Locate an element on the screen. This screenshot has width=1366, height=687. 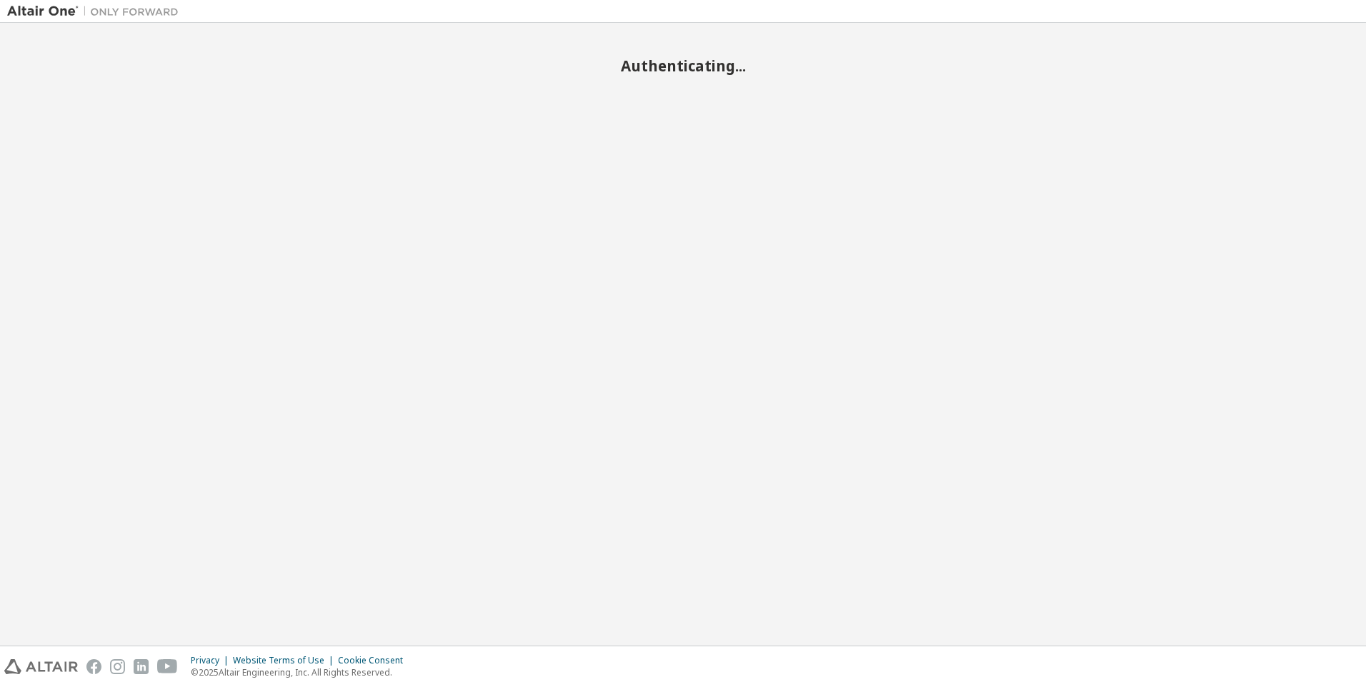
img: Altair One is located at coordinates (96, 11).